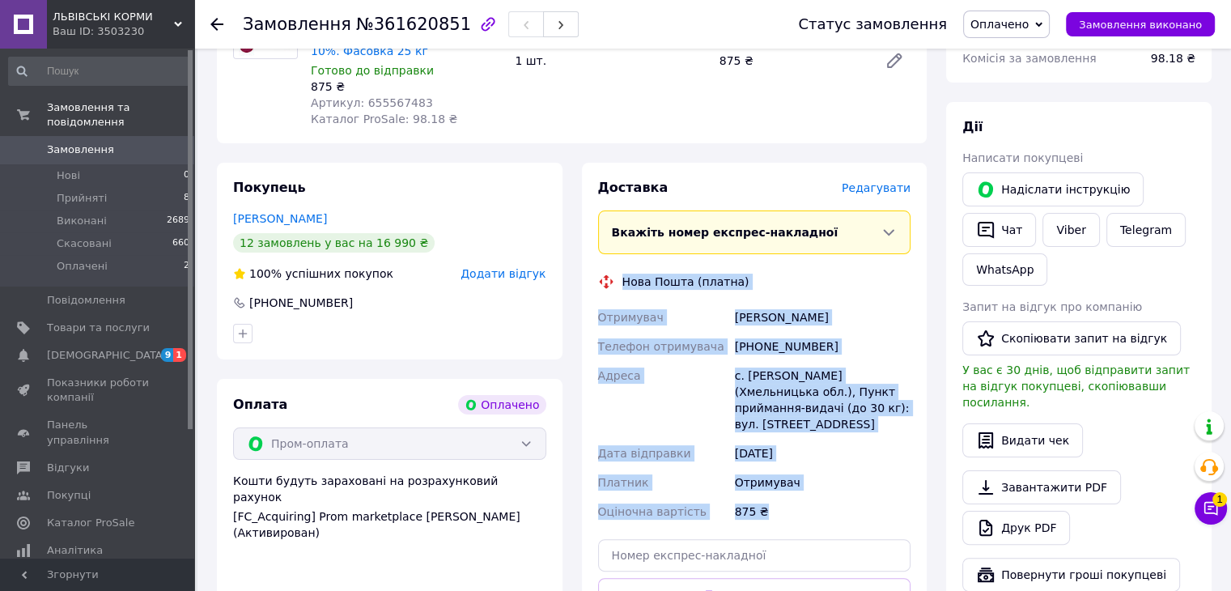 Image resolution: width=1231 pixels, height=591 pixels. What do you see at coordinates (610, 61) in the screenshot?
I see `div: 1 шт.` at bounding box center [610, 61].